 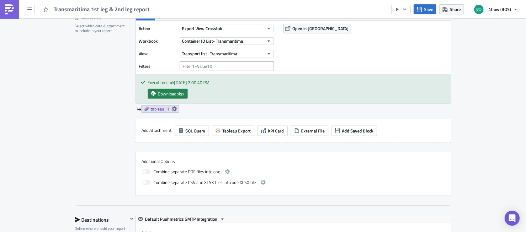 What do you see at coordinates (160, 109) in the screenshot?
I see `a: tableau_1` at bounding box center [160, 109].